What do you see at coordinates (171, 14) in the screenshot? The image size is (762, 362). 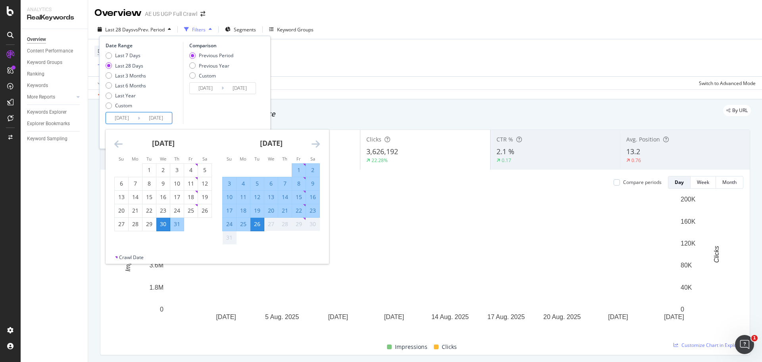 I see `div: AE US UGP Full Crawl` at bounding box center [171, 14].